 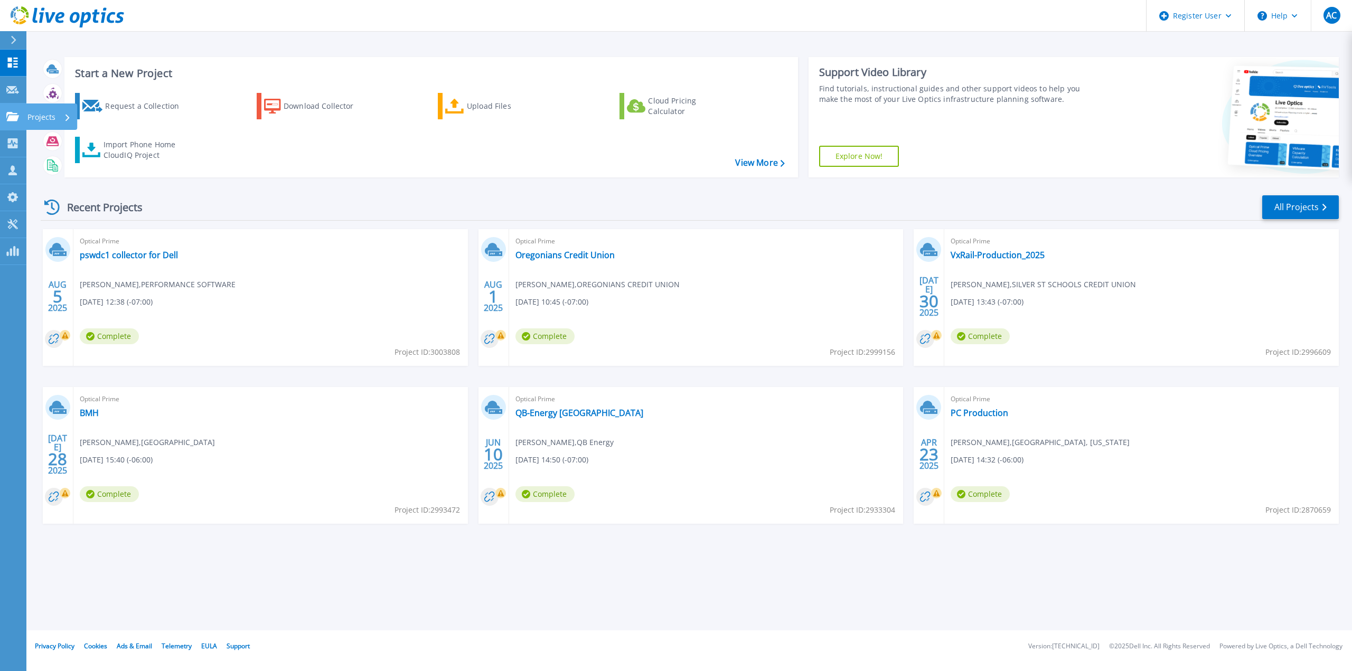 I want to click on span: 5, so click(x=58, y=296).